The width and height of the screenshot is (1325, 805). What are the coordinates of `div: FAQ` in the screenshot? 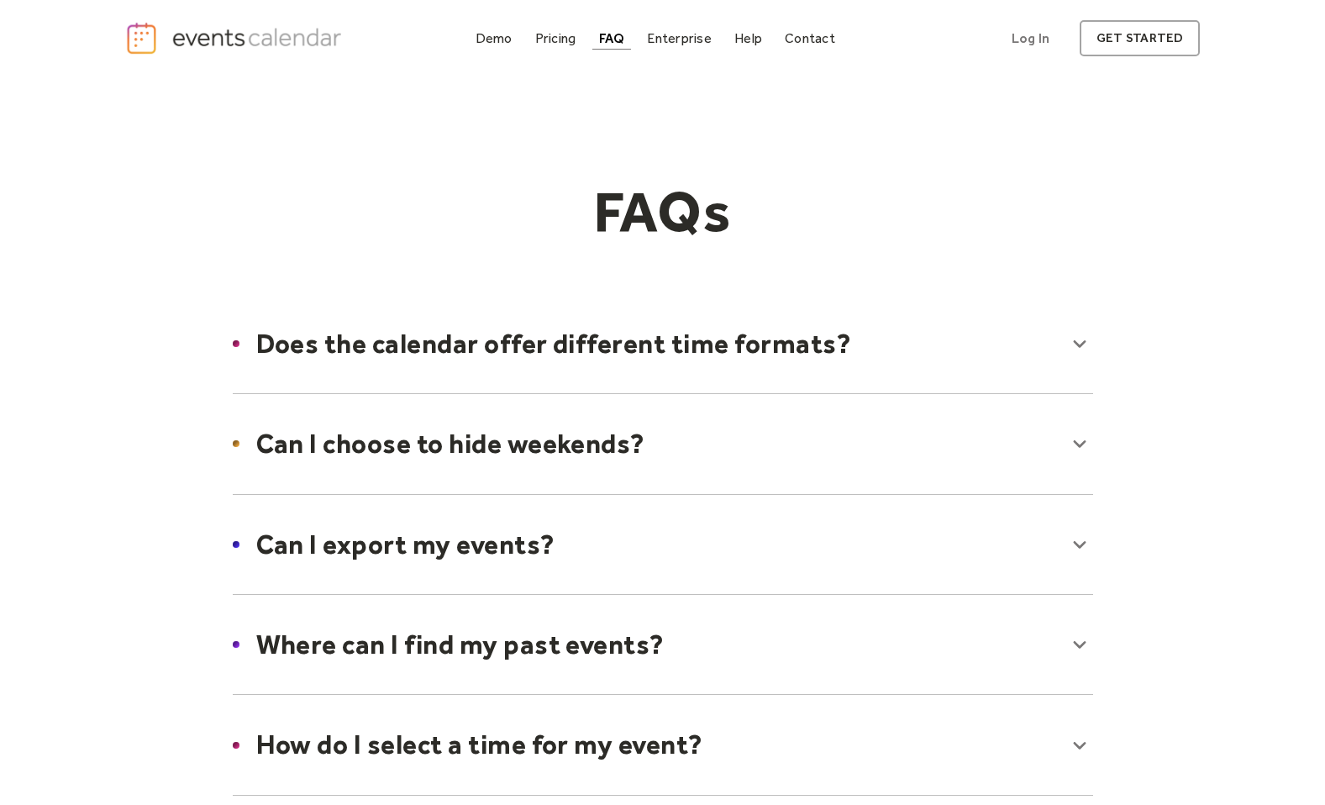 It's located at (612, 38).